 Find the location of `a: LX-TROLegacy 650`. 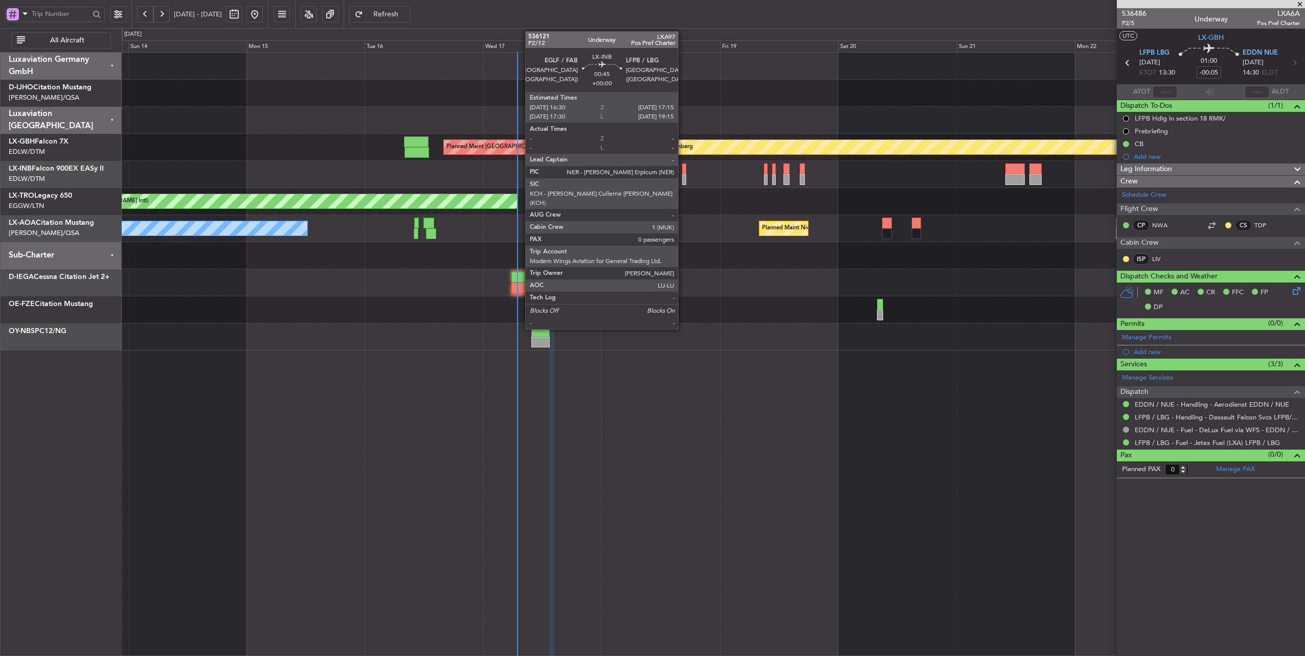

a: LX-TROLegacy 650 is located at coordinates (40, 196).